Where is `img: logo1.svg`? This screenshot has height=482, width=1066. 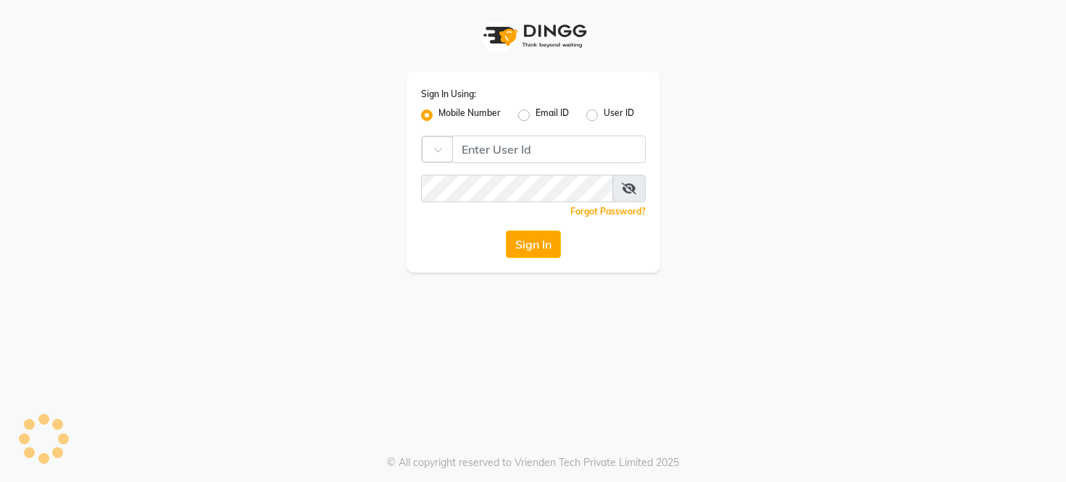 img: logo1.svg is located at coordinates (533, 36).